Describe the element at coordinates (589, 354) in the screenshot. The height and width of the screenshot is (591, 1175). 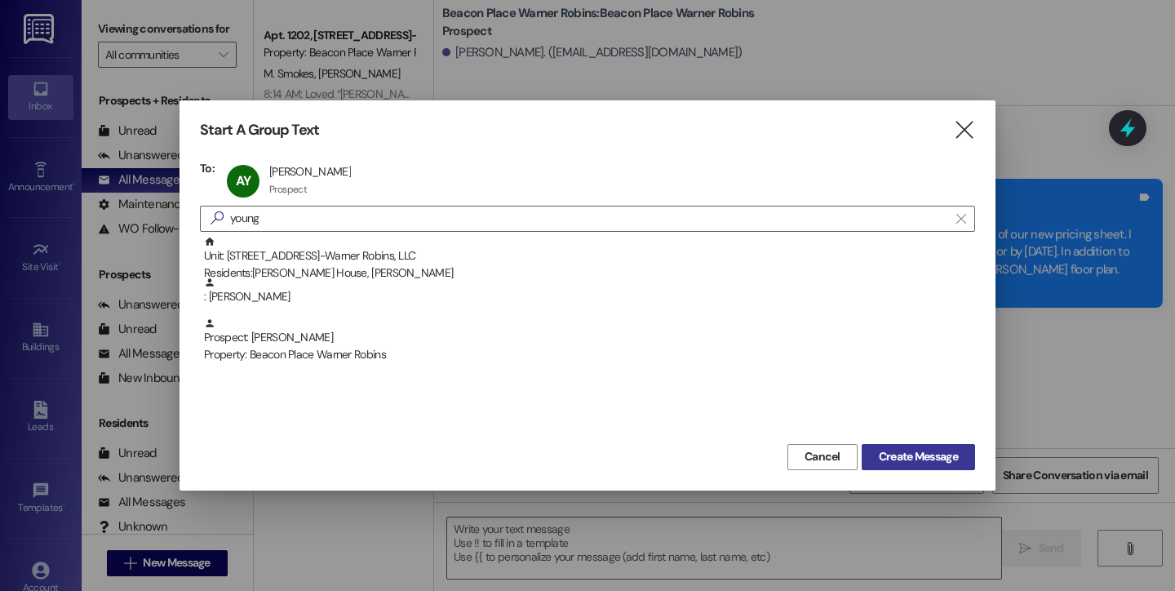
I see `div: Property: Beacon Place Warner Robins` at that location.